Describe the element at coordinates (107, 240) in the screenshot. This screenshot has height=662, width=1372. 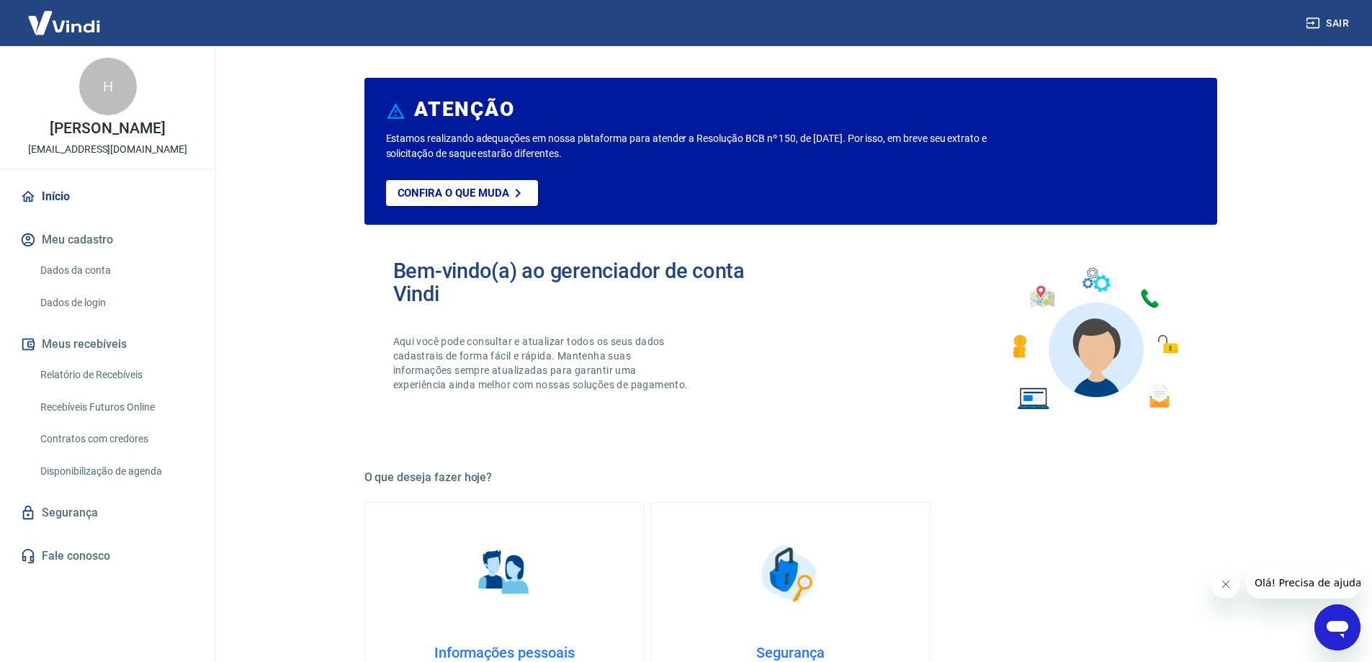
I see `button: Meu cadastro` at that location.